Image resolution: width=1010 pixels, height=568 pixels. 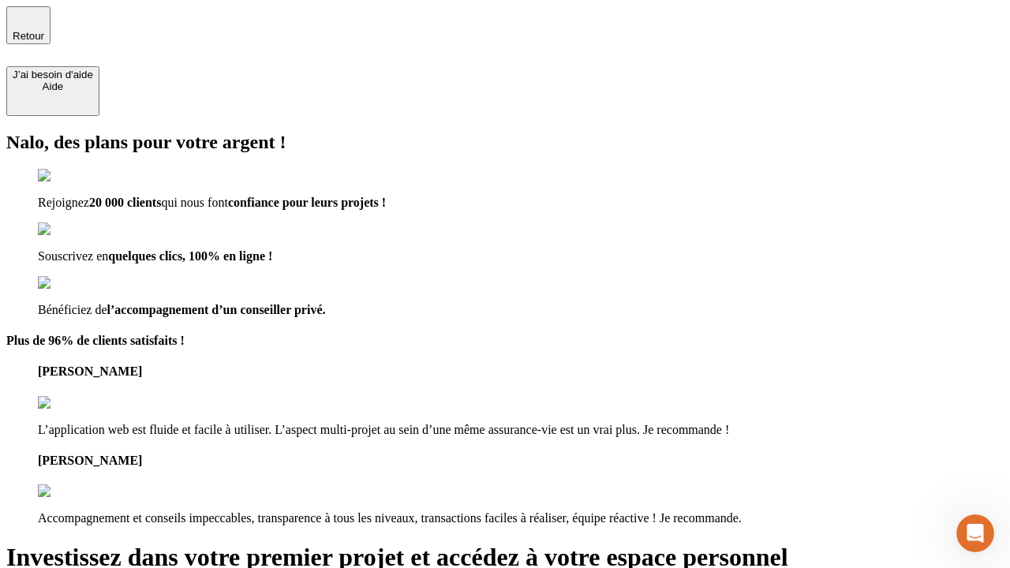 I want to click on h2: Nalo, des plans pour votre argent !, so click(x=505, y=142).